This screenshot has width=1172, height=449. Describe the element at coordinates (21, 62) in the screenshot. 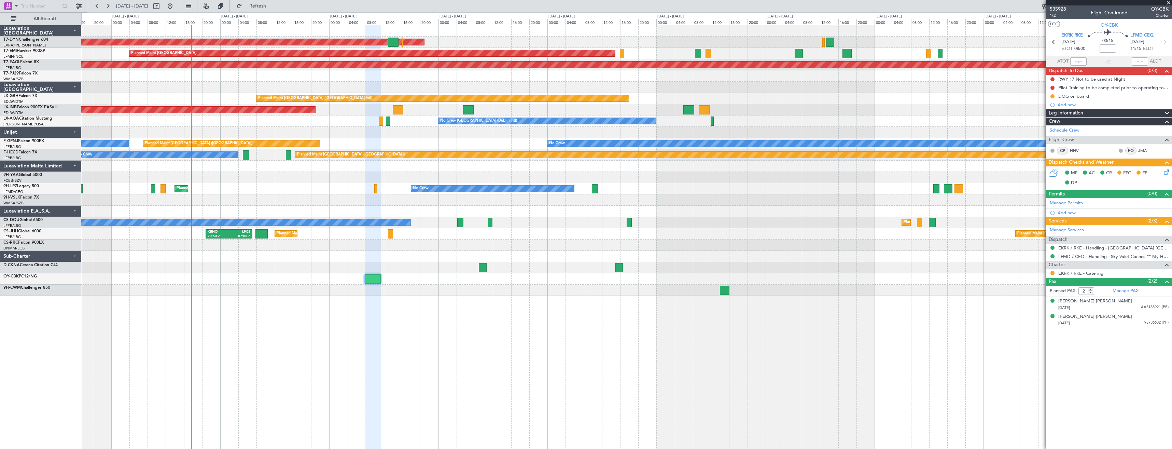

I see `a: T7-EAGLFalcon 8X` at that location.